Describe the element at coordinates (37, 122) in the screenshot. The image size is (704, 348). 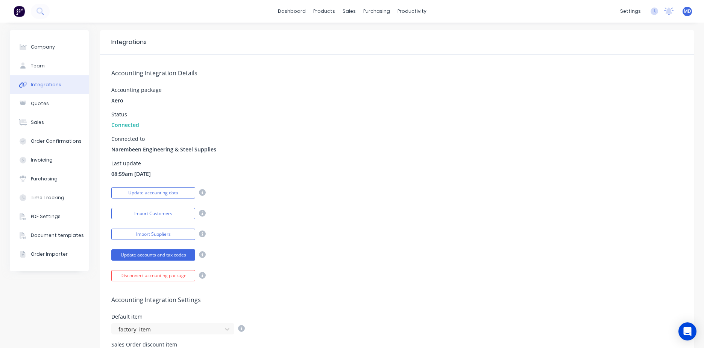
I see `div: Sales` at that location.